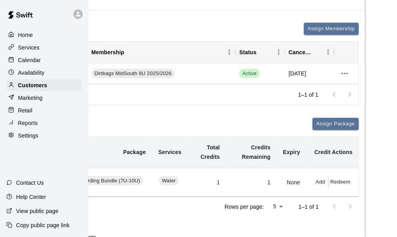 This screenshot has height=237, width=397. I want to click on button: more actions, so click(345, 73).